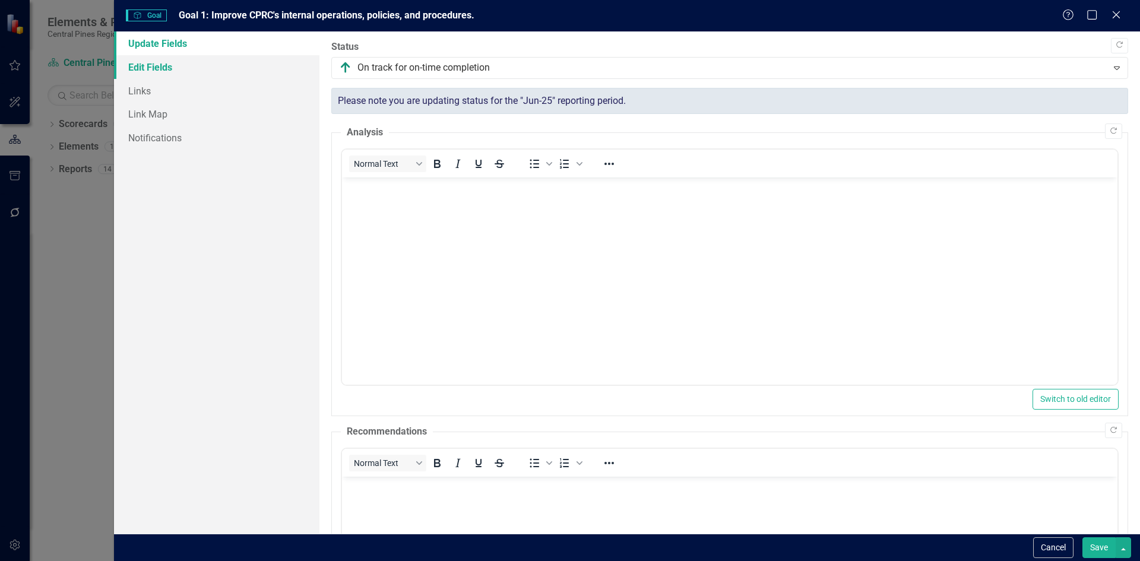  What do you see at coordinates (387, 432) in the screenshot?
I see `legend: Recommendations` at bounding box center [387, 432].